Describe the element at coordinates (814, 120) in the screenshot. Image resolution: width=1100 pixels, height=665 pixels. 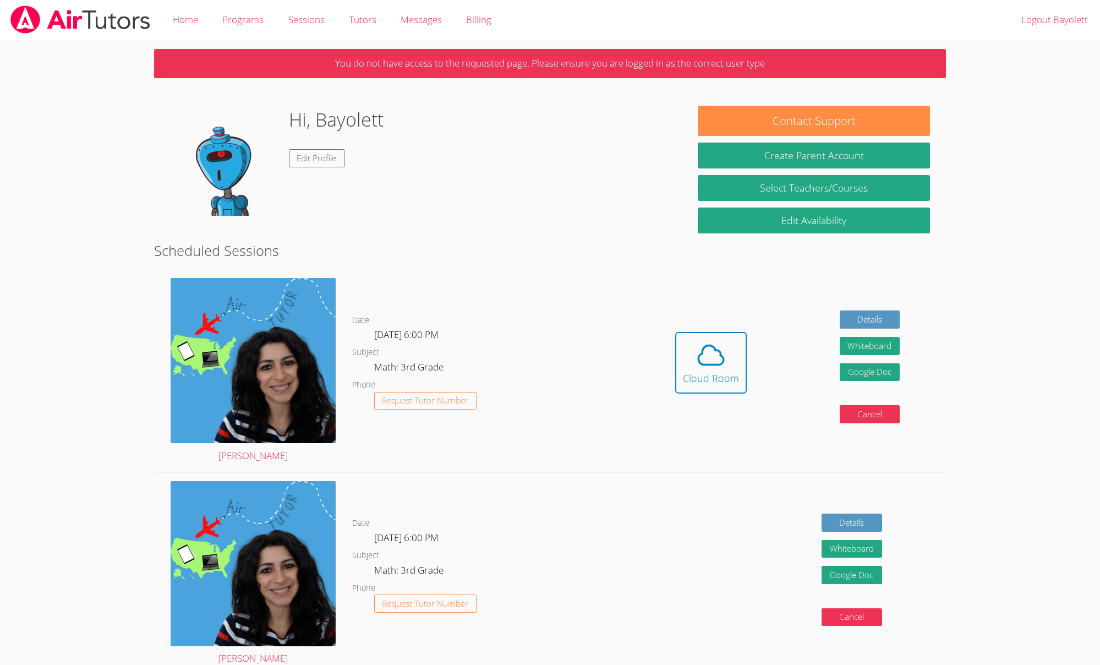
I see `button: Contact Support` at that location.